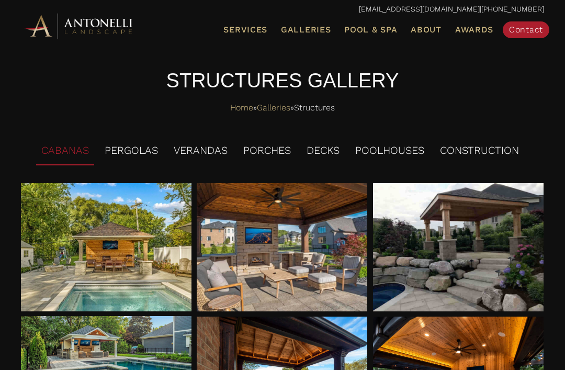 The width and height of the screenshot is (565, 370). I want to click on a: About, so click(426, 30).